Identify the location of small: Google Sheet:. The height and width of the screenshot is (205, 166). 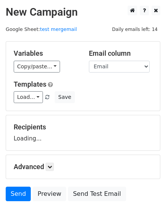
(41, 29).